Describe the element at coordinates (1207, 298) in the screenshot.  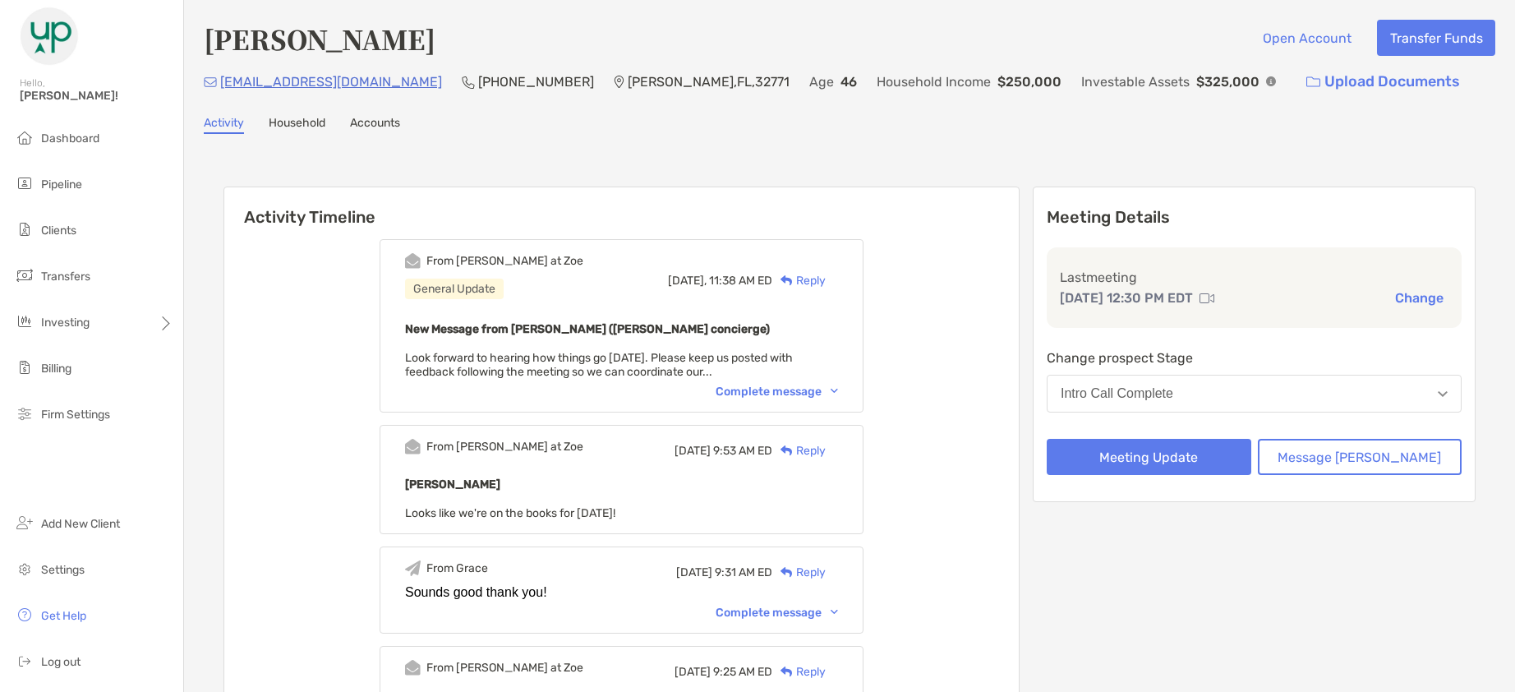
I see `img: communication type` at that location.